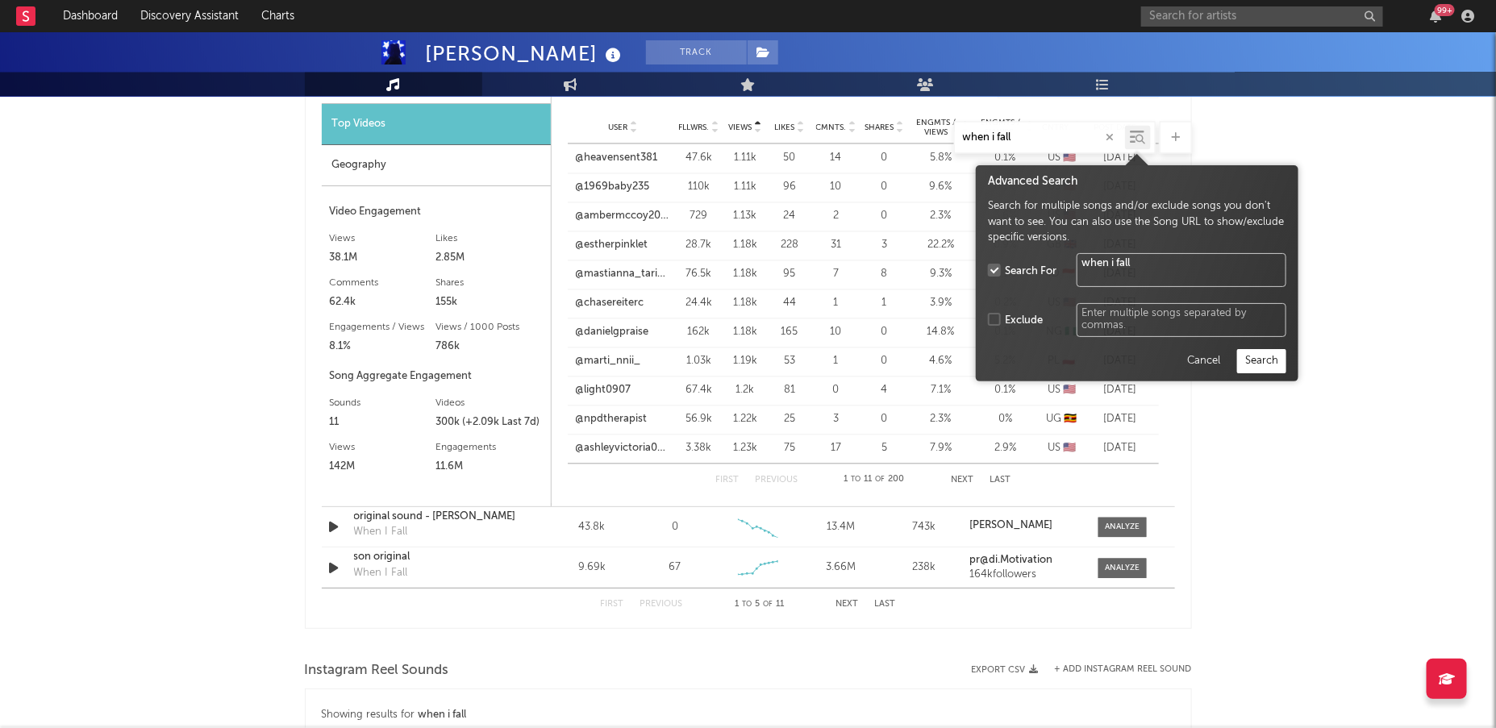  What do you see at coordinates (749, 716) in the screenshot?
I see `div: Showing results for` at bounding box center [749, 716].